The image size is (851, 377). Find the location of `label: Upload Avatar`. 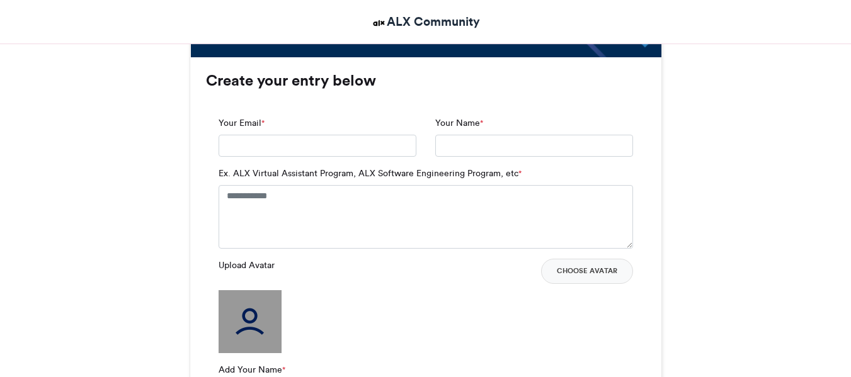

label: Upload Avatar is located at coordinates (246, 265).